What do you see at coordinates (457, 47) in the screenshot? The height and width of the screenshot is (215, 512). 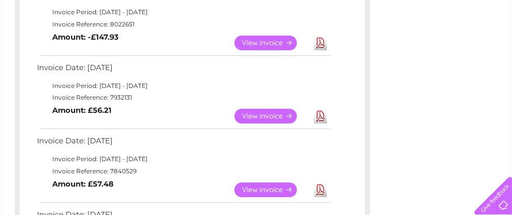 I see `a: Contact` at bounding box center [457, 47].